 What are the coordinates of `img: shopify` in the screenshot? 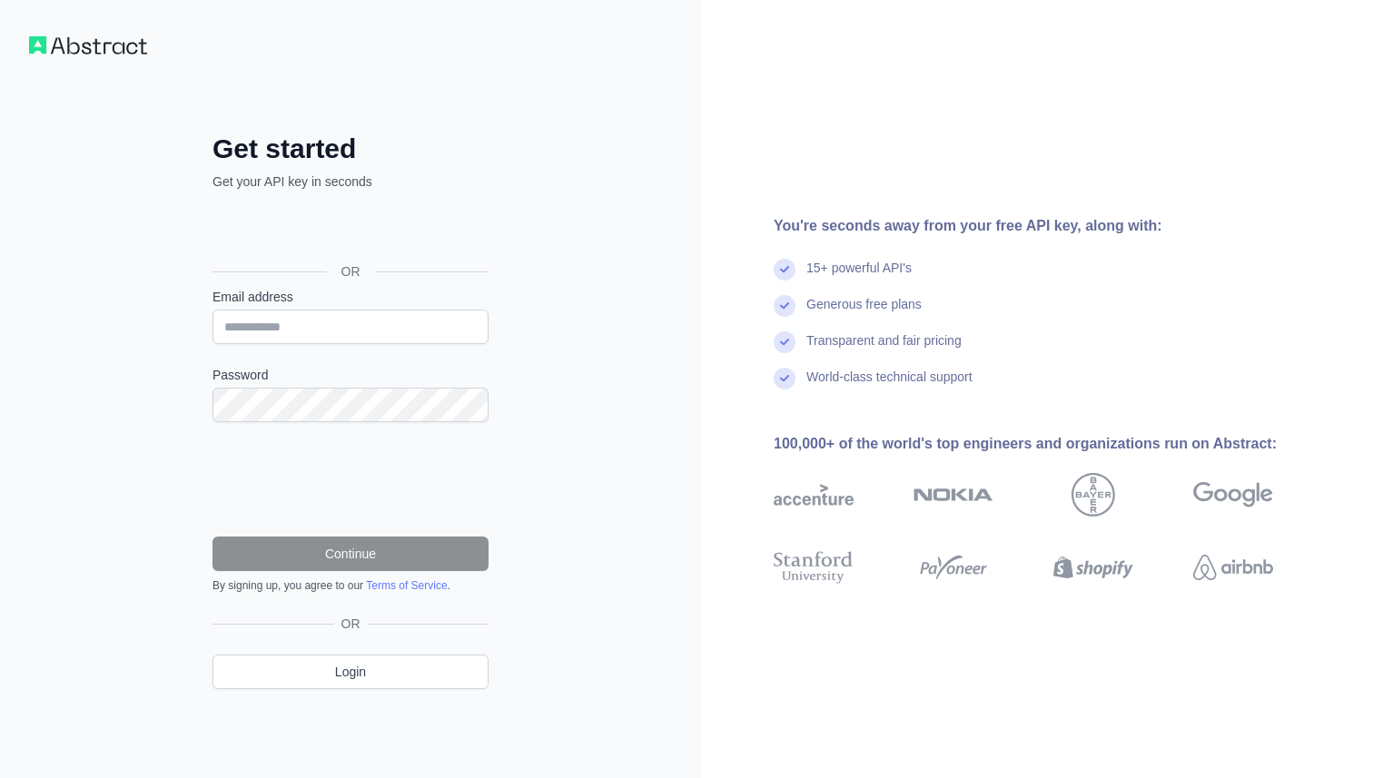 It's located at (1093, 567).